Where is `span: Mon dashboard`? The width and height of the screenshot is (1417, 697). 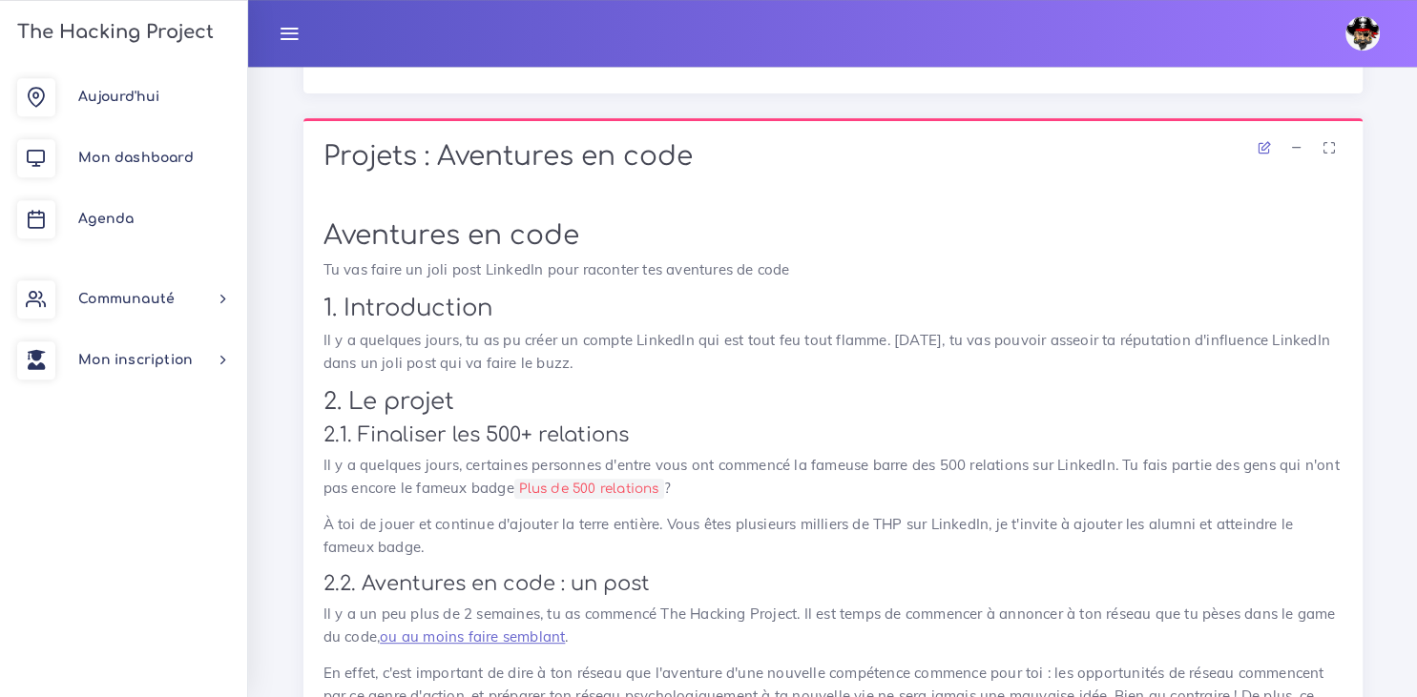 span: Mon dashboard is located at coordinates (135, 157).